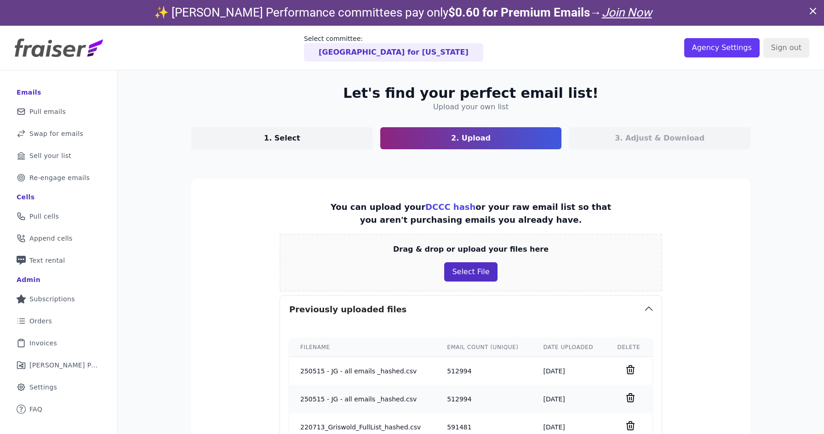 This screenshot has width=824, height=434. What do you see at coordinates (282, 138) in the screenshot?
I see `p: 1. Select` at bounding box center [282, 138].